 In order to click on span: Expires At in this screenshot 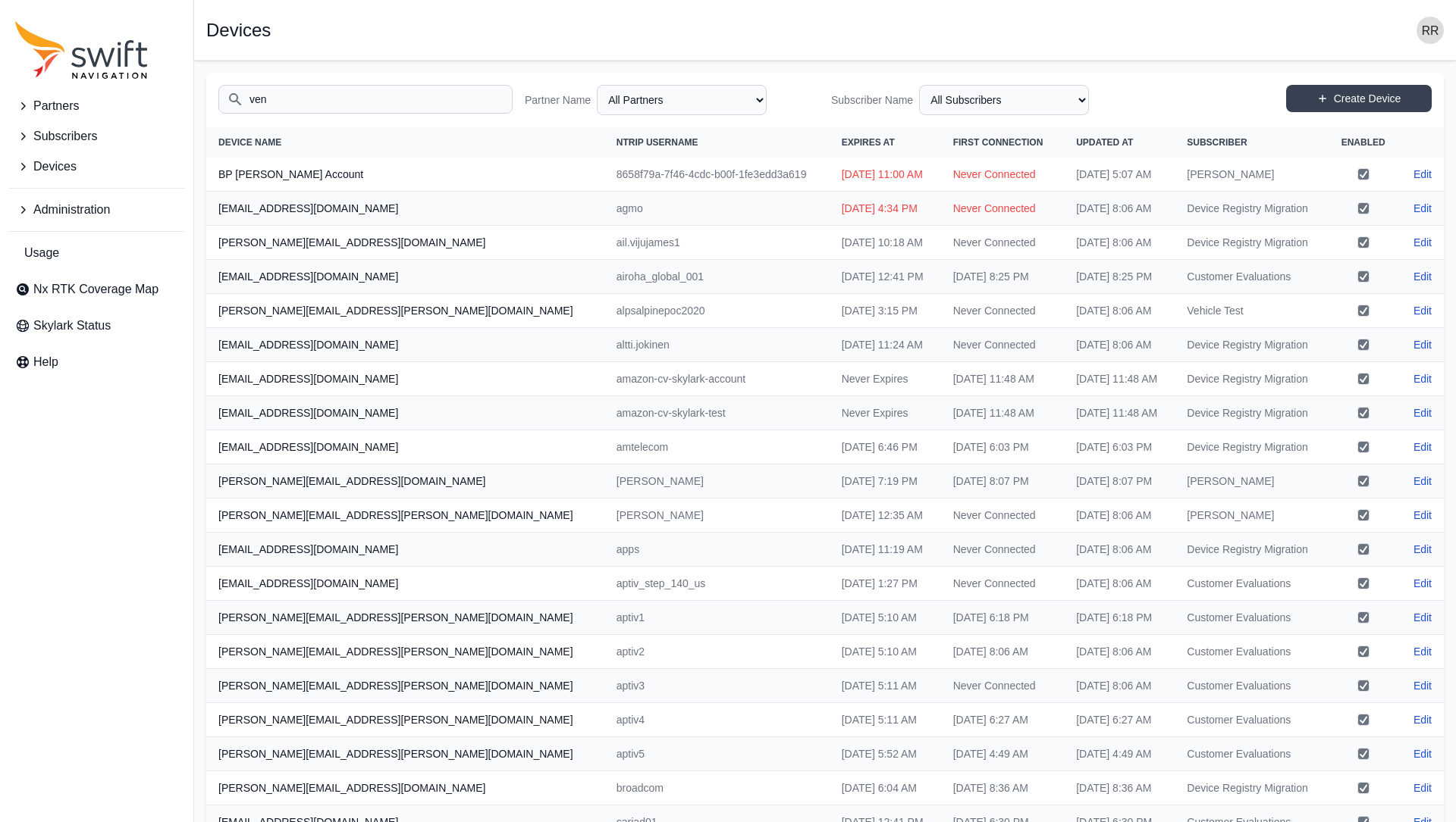, I will do `click(868, 143)`.